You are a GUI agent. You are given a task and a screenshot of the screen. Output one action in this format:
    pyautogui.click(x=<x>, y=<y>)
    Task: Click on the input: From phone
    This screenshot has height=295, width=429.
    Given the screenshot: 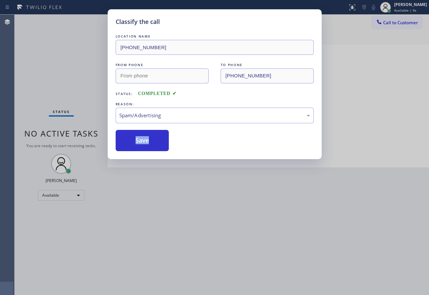 What is the action you would take?
    pyautogui.click(x=162, y=76)
    